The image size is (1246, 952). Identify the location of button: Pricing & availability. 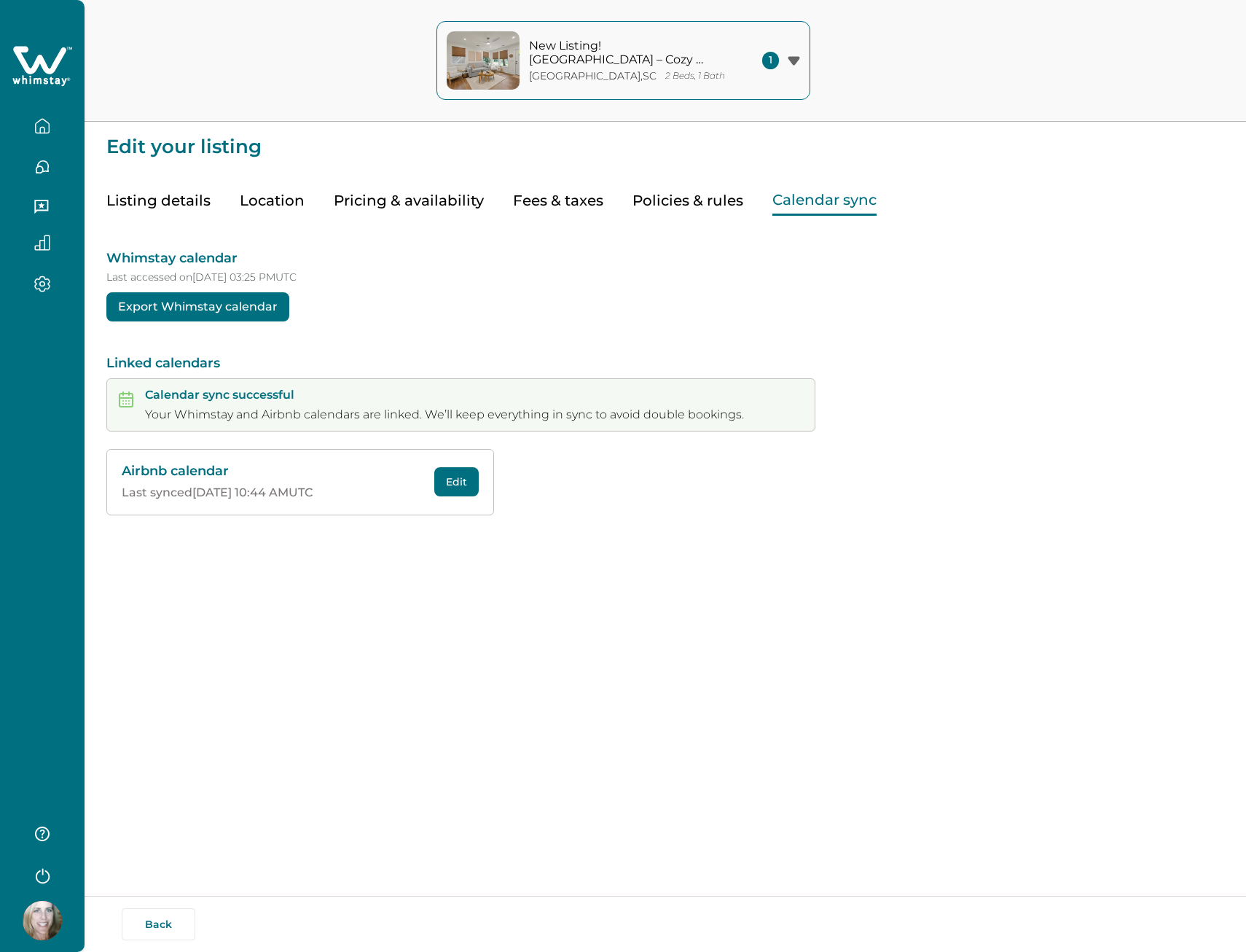
(409, 200).